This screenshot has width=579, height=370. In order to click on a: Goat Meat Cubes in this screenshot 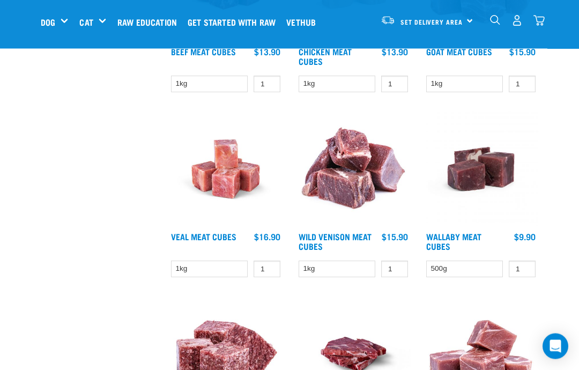, I will do `click(459, 51)`.